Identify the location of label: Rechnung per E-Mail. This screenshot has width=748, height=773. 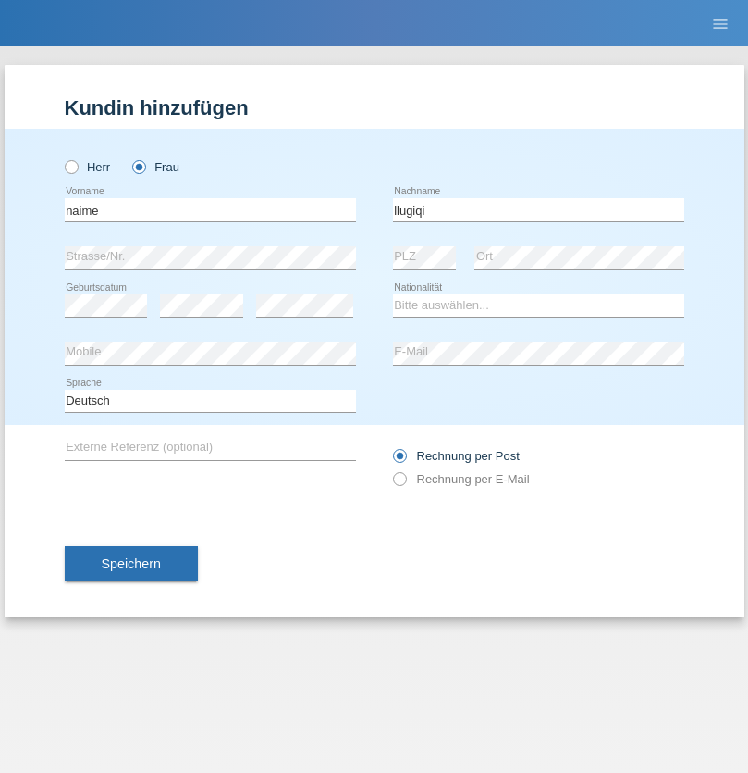
(462, 478).